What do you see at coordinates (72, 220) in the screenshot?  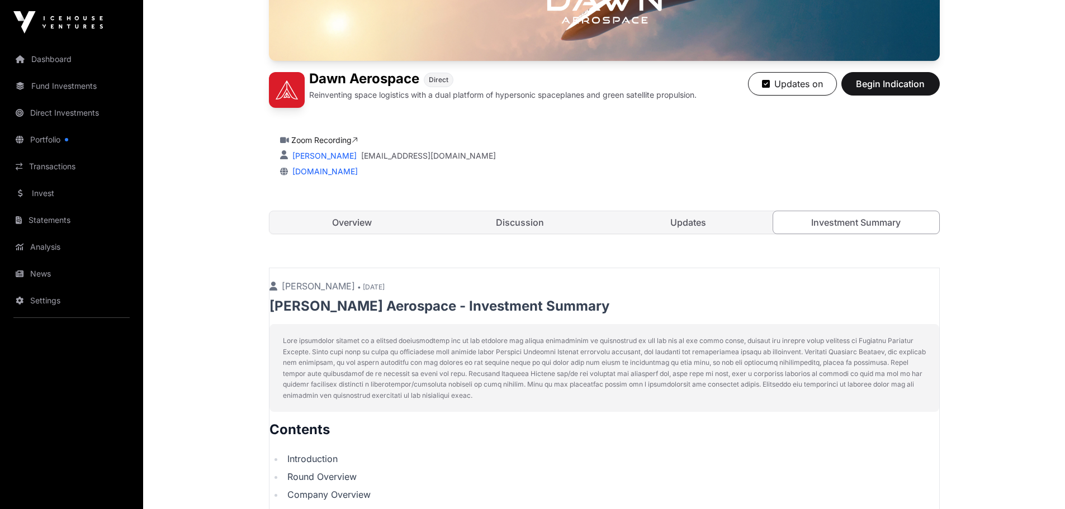 I see `a: Statements` at bounding box center [72, 220].